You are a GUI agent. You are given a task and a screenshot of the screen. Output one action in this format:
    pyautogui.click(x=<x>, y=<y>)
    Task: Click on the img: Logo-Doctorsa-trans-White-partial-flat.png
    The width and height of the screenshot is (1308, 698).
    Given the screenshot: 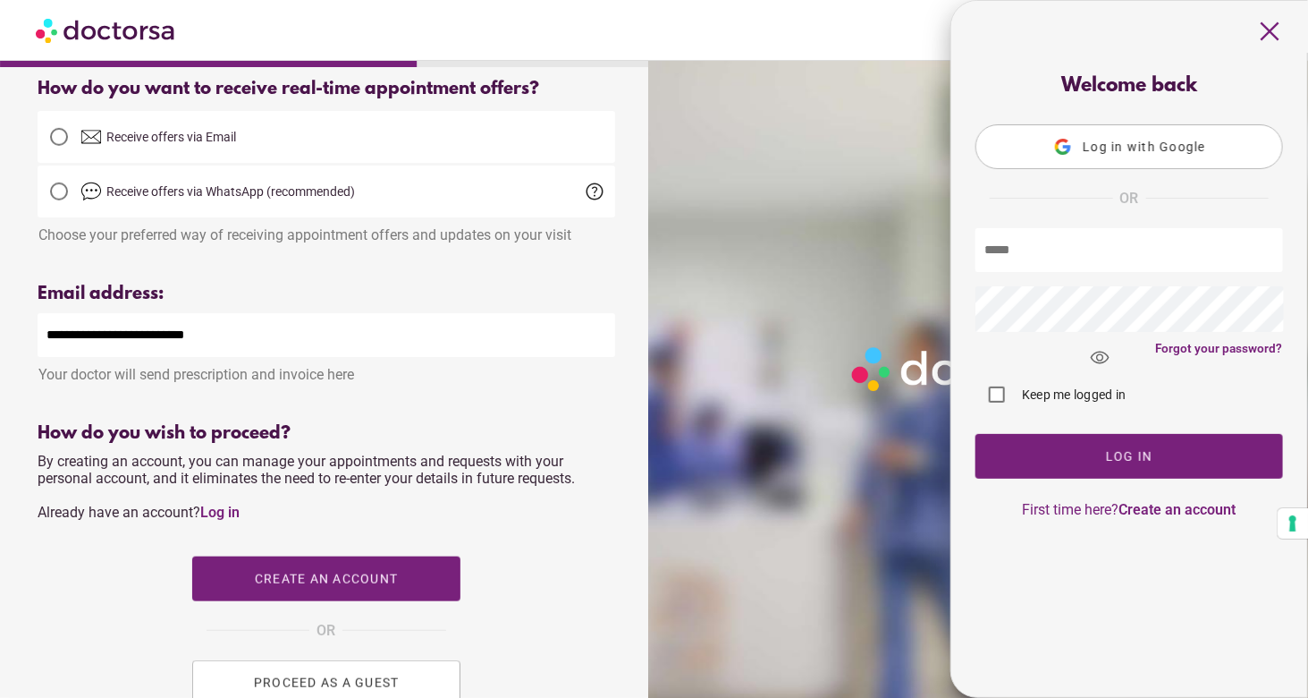 What is the action you would take?
    pyautogui.click(x=976, y=368)
    